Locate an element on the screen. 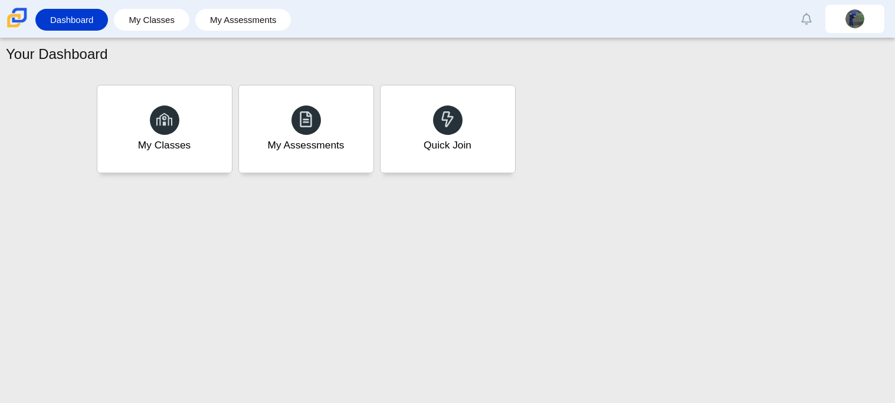  a: Quick Join is located at coordinates (448, 129).